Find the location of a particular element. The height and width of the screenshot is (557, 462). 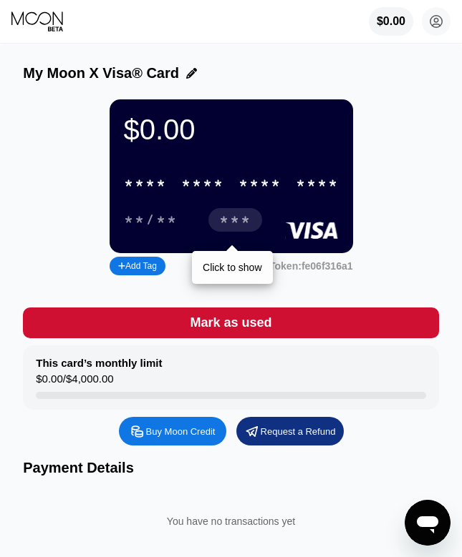

div: $0.00 / $4,000.00 is located at coordinates (74, 382).